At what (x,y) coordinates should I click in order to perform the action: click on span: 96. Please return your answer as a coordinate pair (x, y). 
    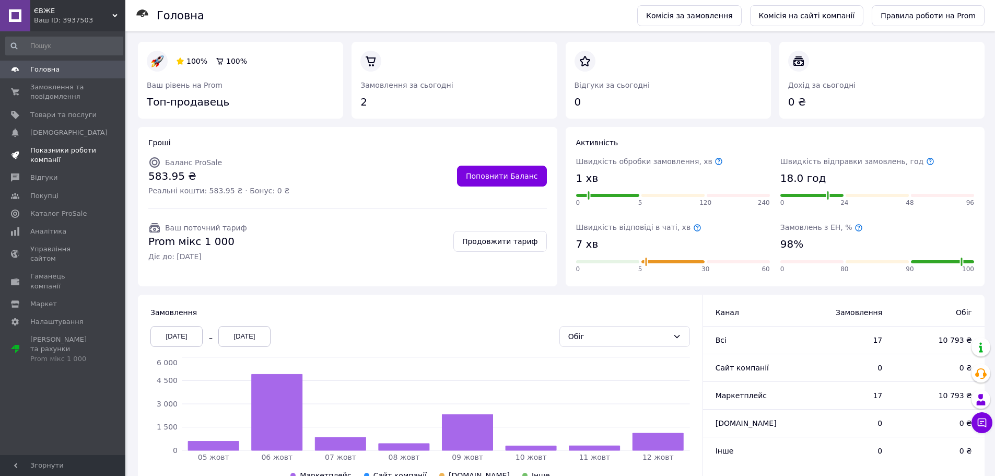
    Looking at the image, I should click on (970, 203).